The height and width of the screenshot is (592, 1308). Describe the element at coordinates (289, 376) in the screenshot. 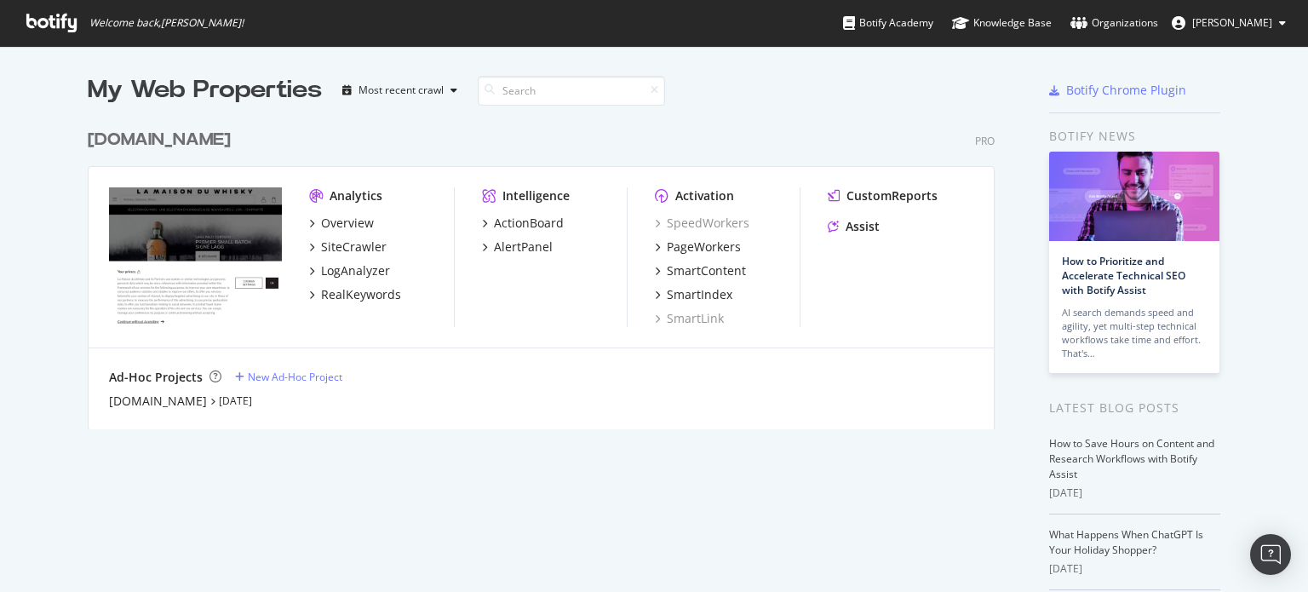

I see `a: New Ad-Hoc Project` at that location.